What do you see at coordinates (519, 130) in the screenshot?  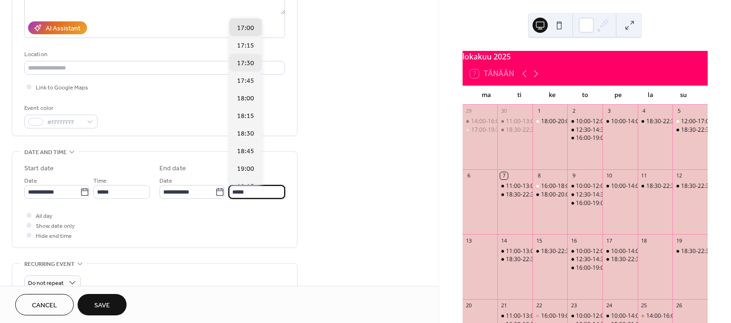 I see `div: 17:00-19:30 Varattu kokouskäyttöön` at bounding box center [519, 130].